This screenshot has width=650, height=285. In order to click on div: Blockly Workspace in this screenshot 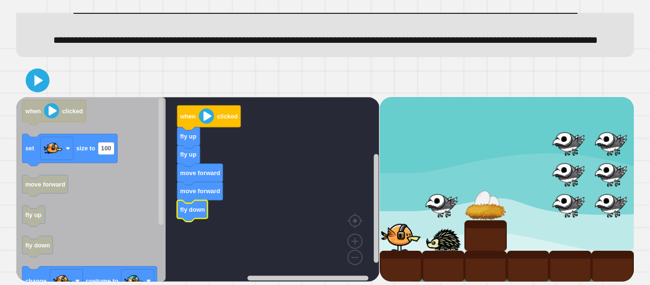, I will do `click(198, 189)`.